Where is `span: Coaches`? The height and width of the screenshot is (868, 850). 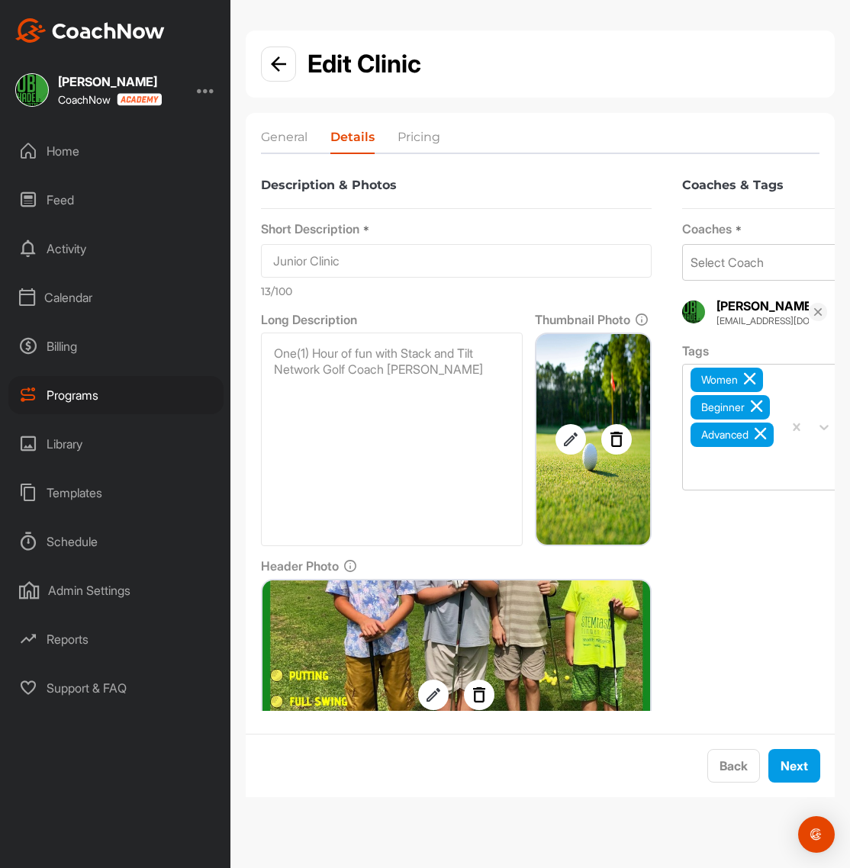
span: Coaches is located at coordinates (707, 230).